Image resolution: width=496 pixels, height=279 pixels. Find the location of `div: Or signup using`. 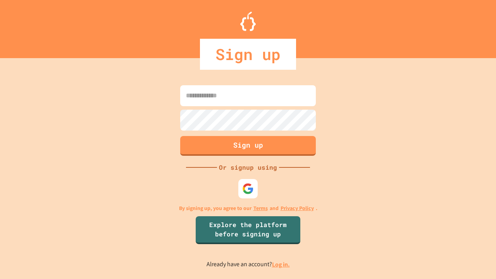

div: Or signup using is located at coordinates (248, 167).